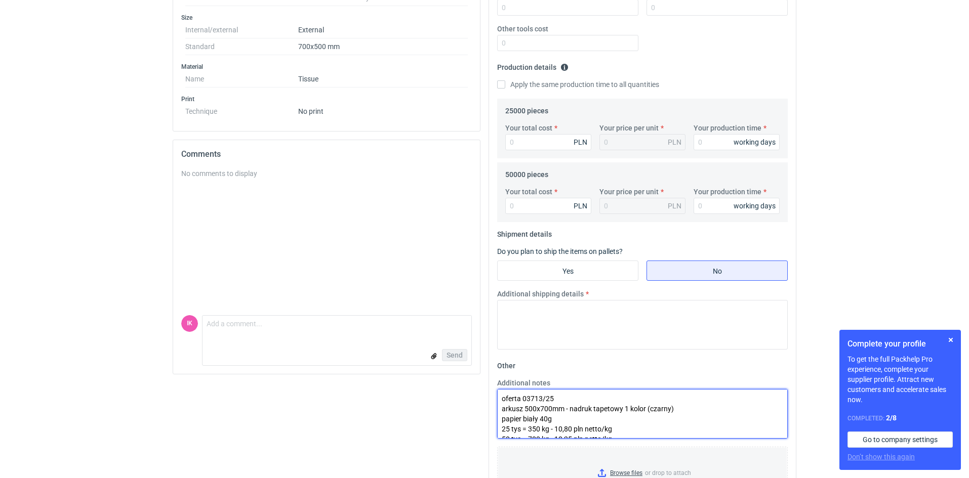  I want to click on button: Send, so click(454, 355).